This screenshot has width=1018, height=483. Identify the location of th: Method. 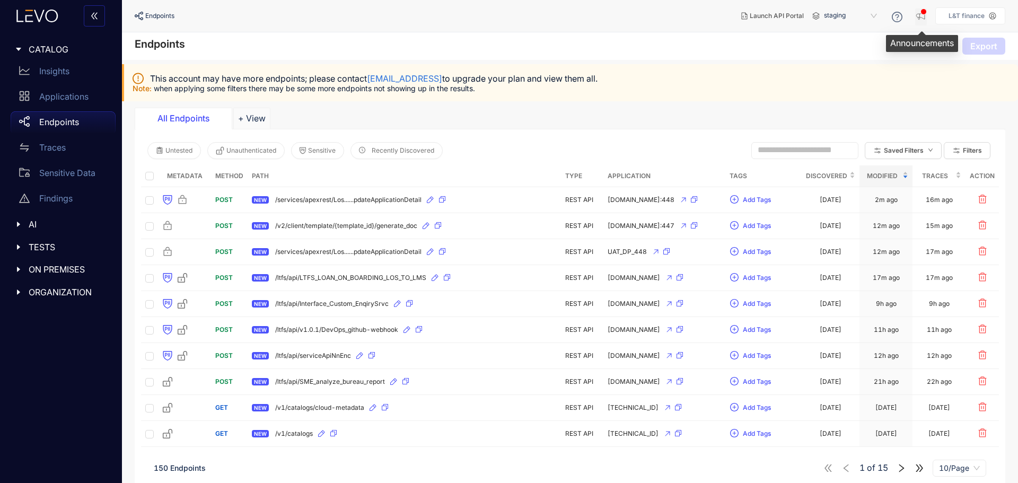
(229, 176).